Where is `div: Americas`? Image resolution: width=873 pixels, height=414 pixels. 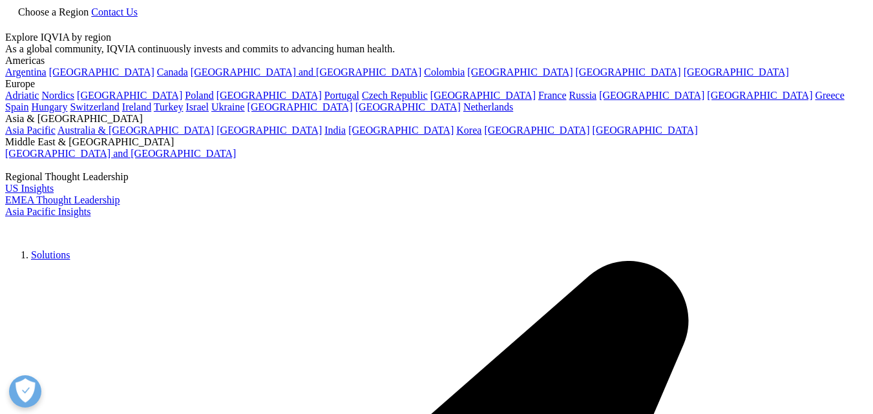
div: Americas is located at coordinates (436, 61).